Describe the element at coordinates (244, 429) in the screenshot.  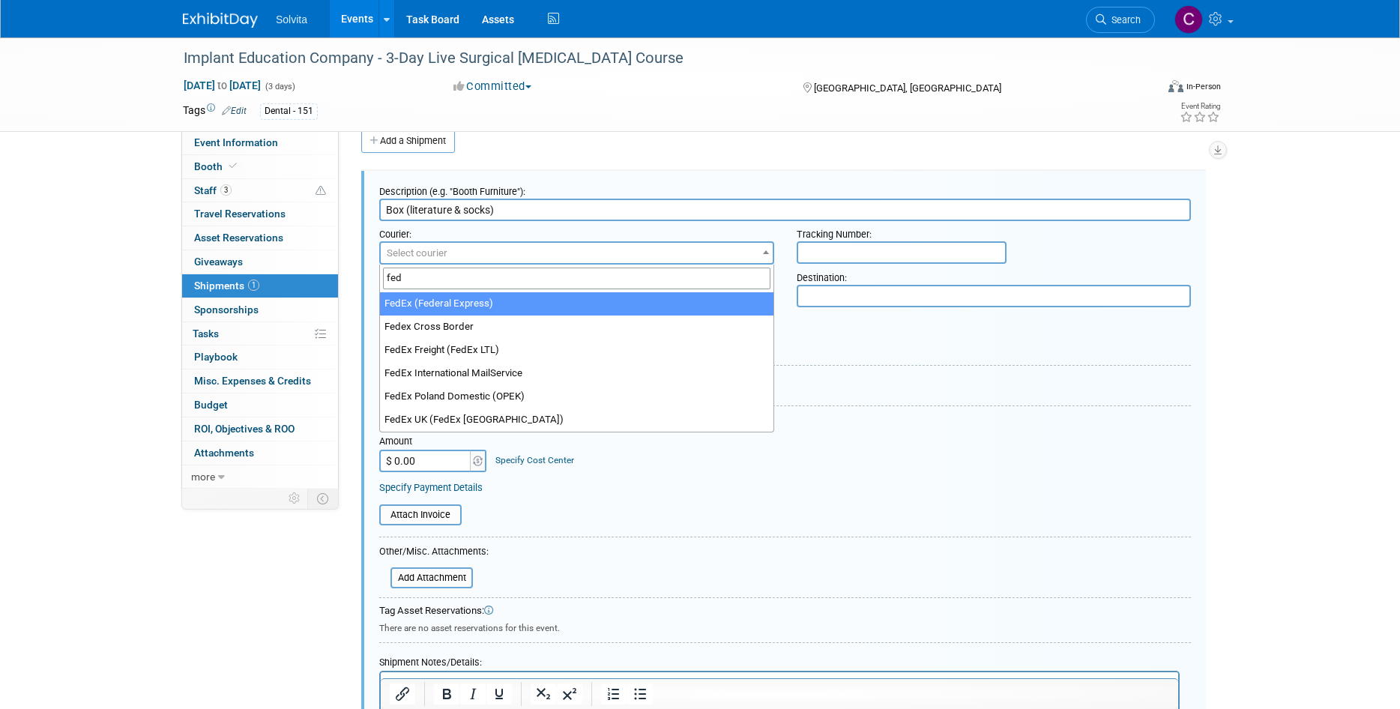
I see `span: ROI, Objectives & ROO` at that location.